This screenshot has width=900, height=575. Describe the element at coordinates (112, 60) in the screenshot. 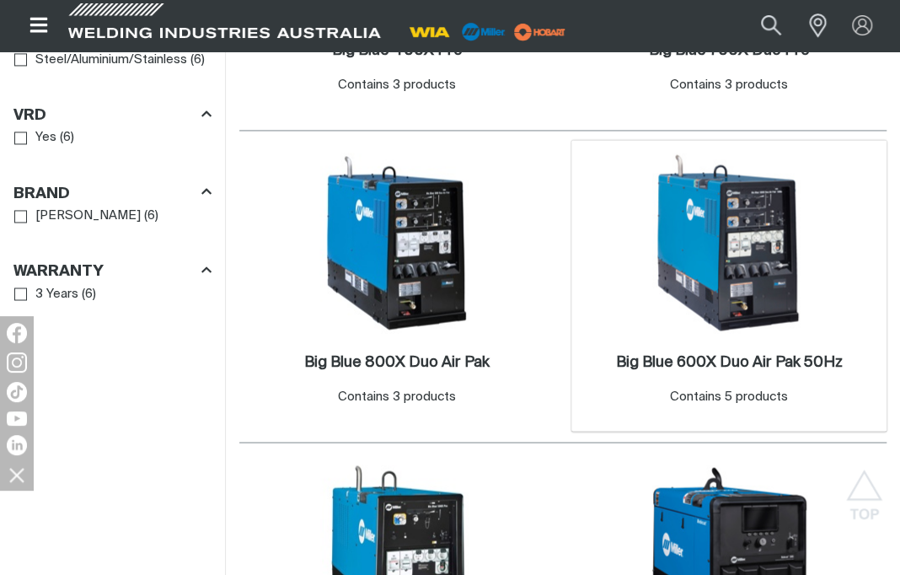

I see `ul: Weldable Materials` at that location.